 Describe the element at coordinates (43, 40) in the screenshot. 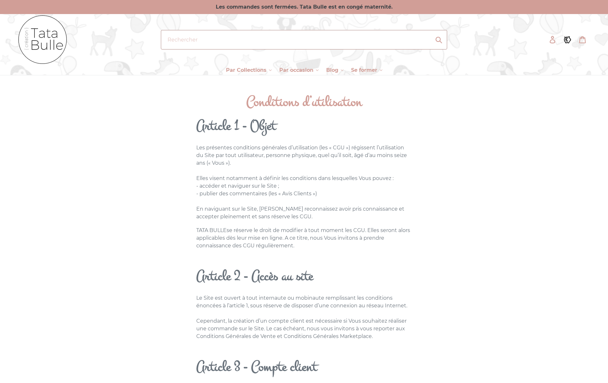

I see `img: Tata Bulle` at that location.